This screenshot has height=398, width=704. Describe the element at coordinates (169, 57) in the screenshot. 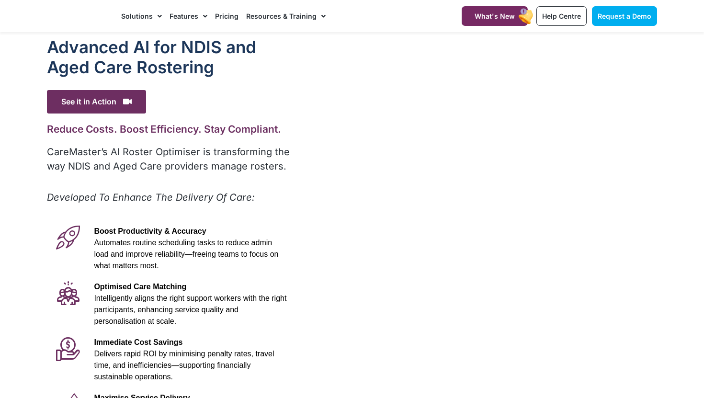

I see `h1: Advanced Al for NDIS and Aged Care Rostering` at that location.